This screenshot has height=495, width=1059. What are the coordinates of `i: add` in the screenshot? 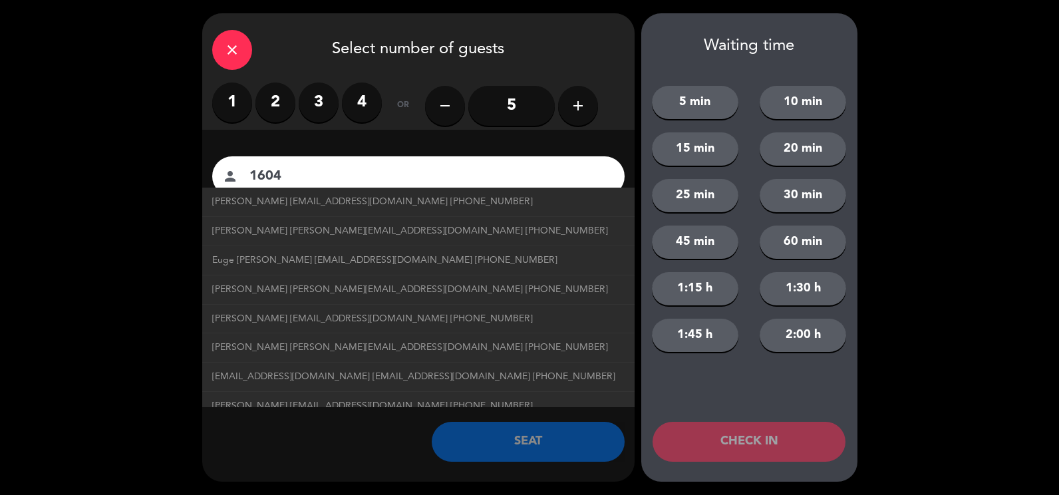 It's located at (578, 106).